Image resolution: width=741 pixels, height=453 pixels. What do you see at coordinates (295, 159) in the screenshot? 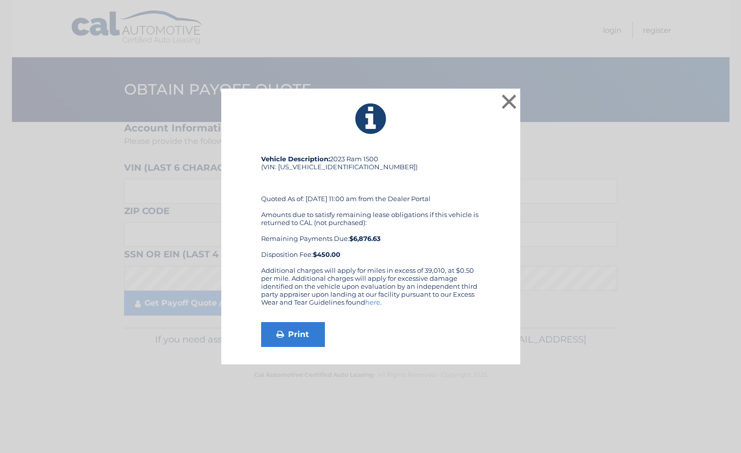
I see `strong: Vehicle Description:` at bounding box center [295, 159].